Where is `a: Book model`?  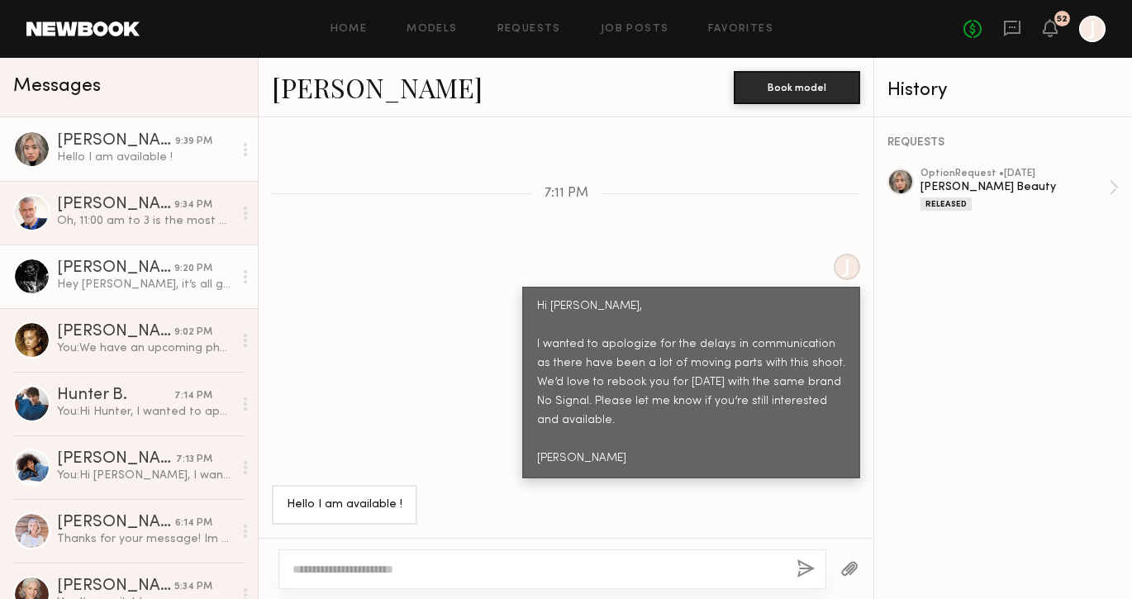 a: Book model is located at coordinates (796, 86).